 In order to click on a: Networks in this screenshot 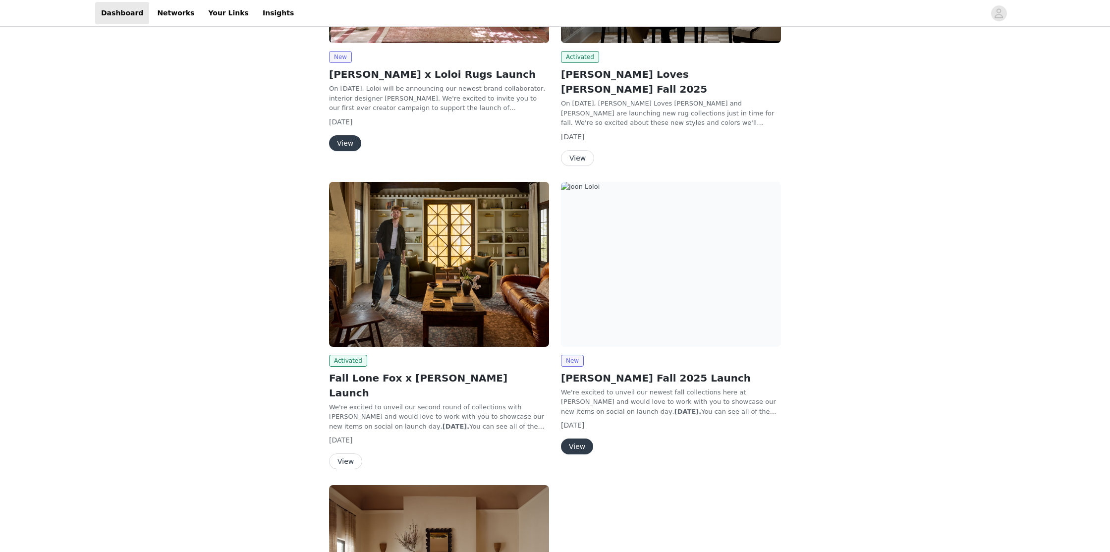, I will do `click(175, 13)`.